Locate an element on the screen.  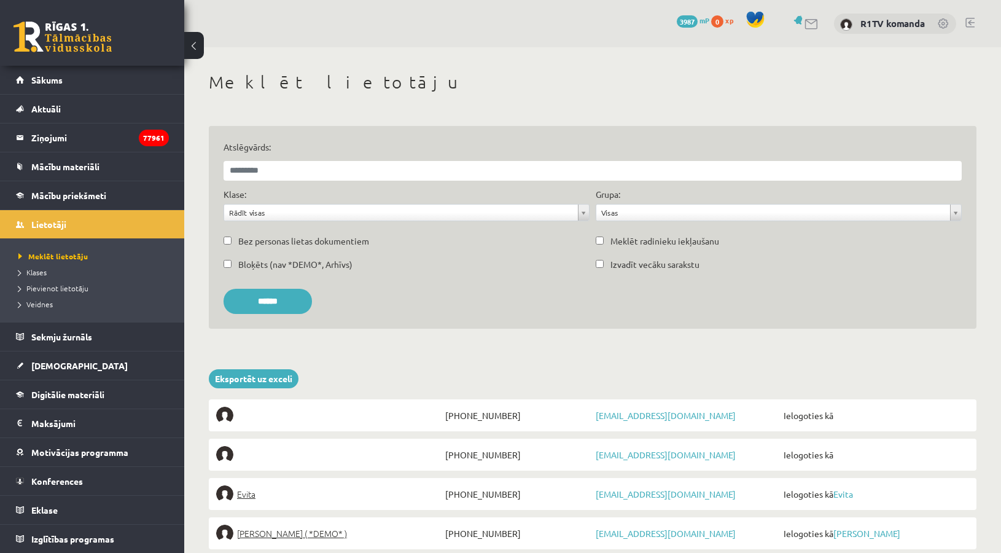
a: Rīgas 1. Tālmācības vidusskola is located at coordinates (63, 37).